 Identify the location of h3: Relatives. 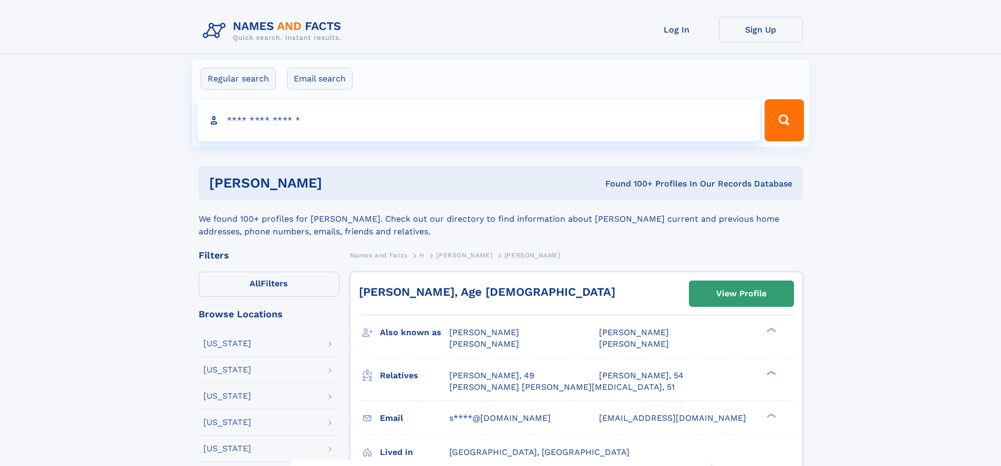
(415, 376).